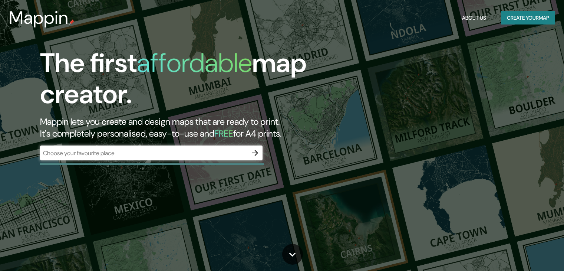 Image resolution: width=564 pixels, height=271 pixels. I want to click on input: Choose your favourite place, so click(144, 153).